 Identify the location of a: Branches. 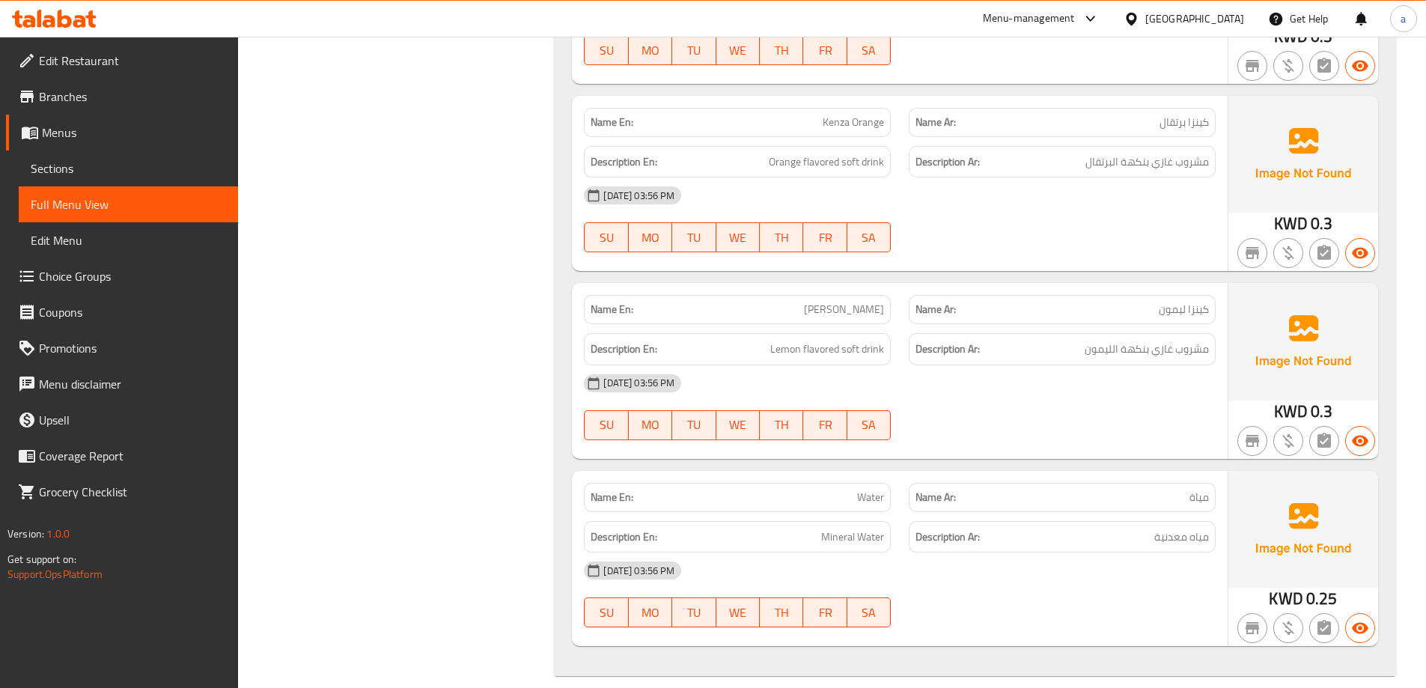
(122, 97).